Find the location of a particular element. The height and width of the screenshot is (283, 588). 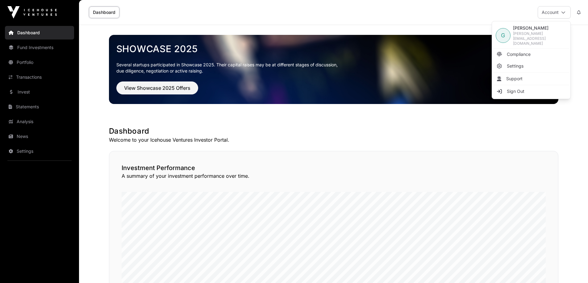

button: Account is located at coordinates (554, 12).